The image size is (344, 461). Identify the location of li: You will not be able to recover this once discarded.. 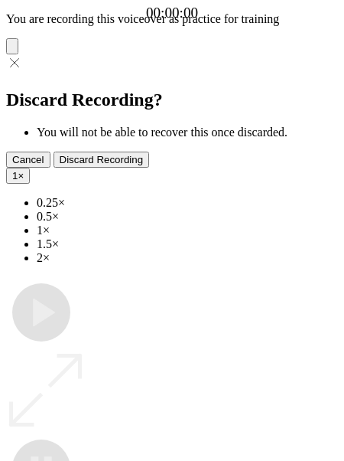
(187, 132).